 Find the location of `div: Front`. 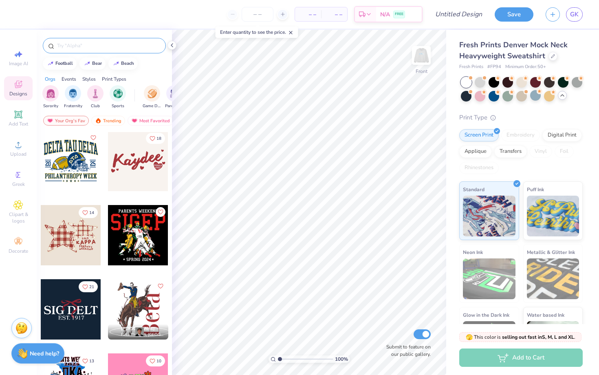

div: Front is located at coordinates (421, 71).